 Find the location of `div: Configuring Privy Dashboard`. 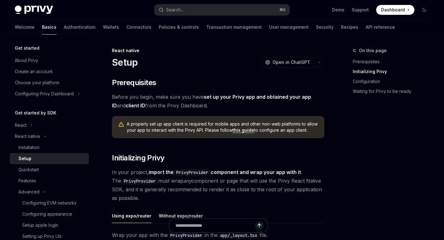

div: Configuring Privy Dashboard is located at coordinates (44, 94).